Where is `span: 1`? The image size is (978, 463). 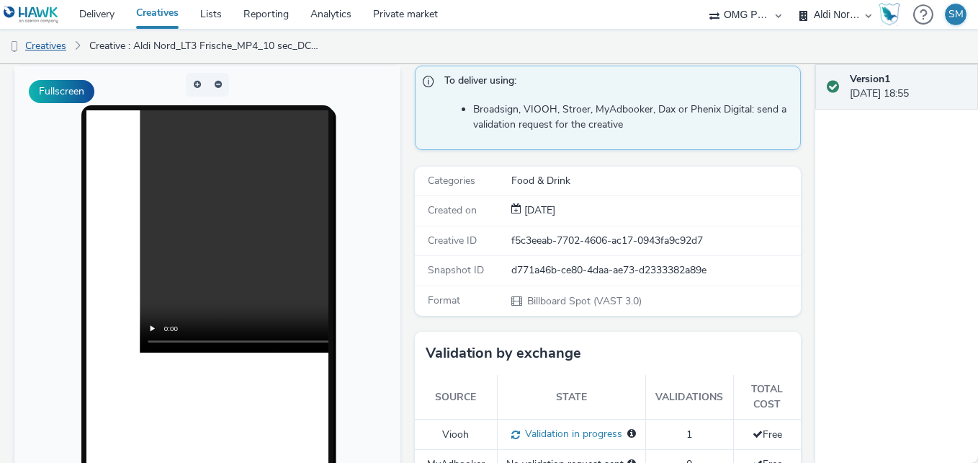 span: 1 is located at coordinates (689, 434).